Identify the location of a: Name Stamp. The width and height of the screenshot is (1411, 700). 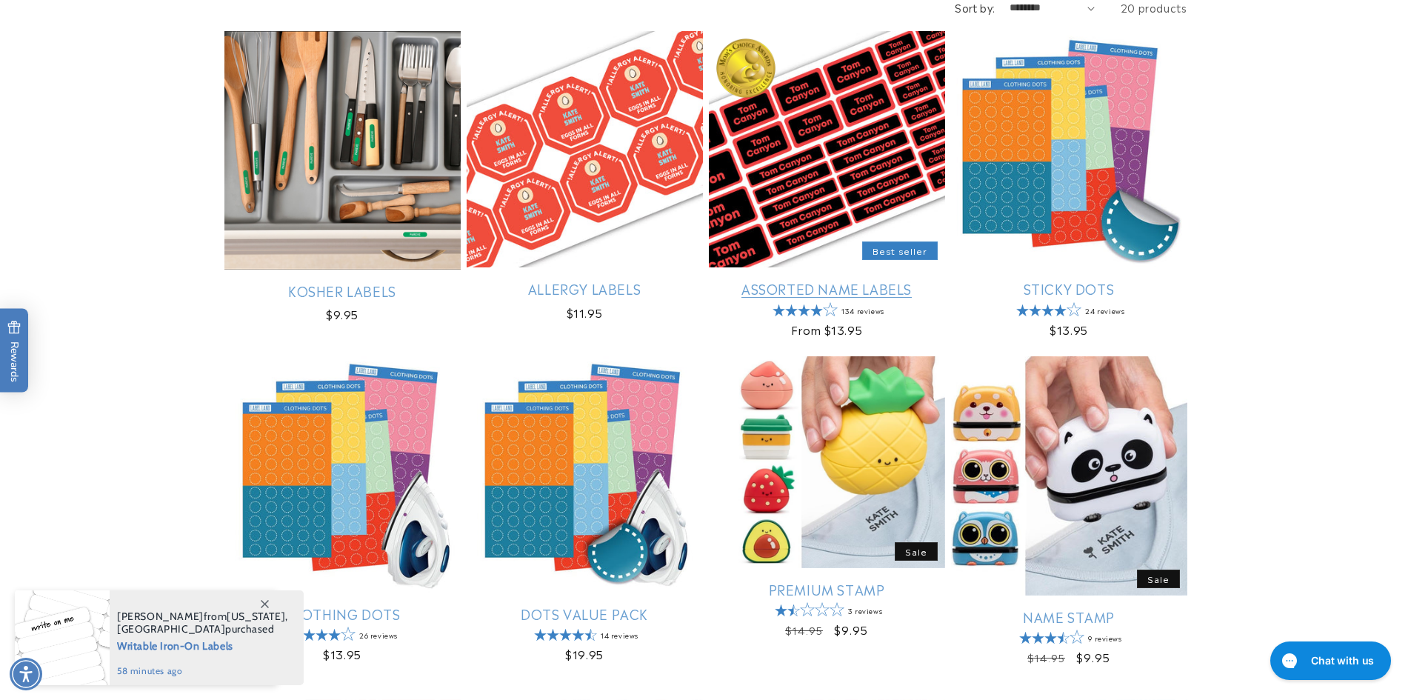
(1069, 616).